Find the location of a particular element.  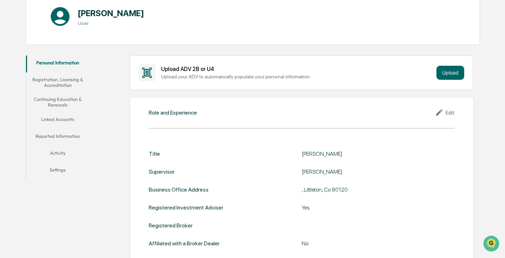

button: Registration, Licensing & Accreditation is located at coordinates (58, 82).